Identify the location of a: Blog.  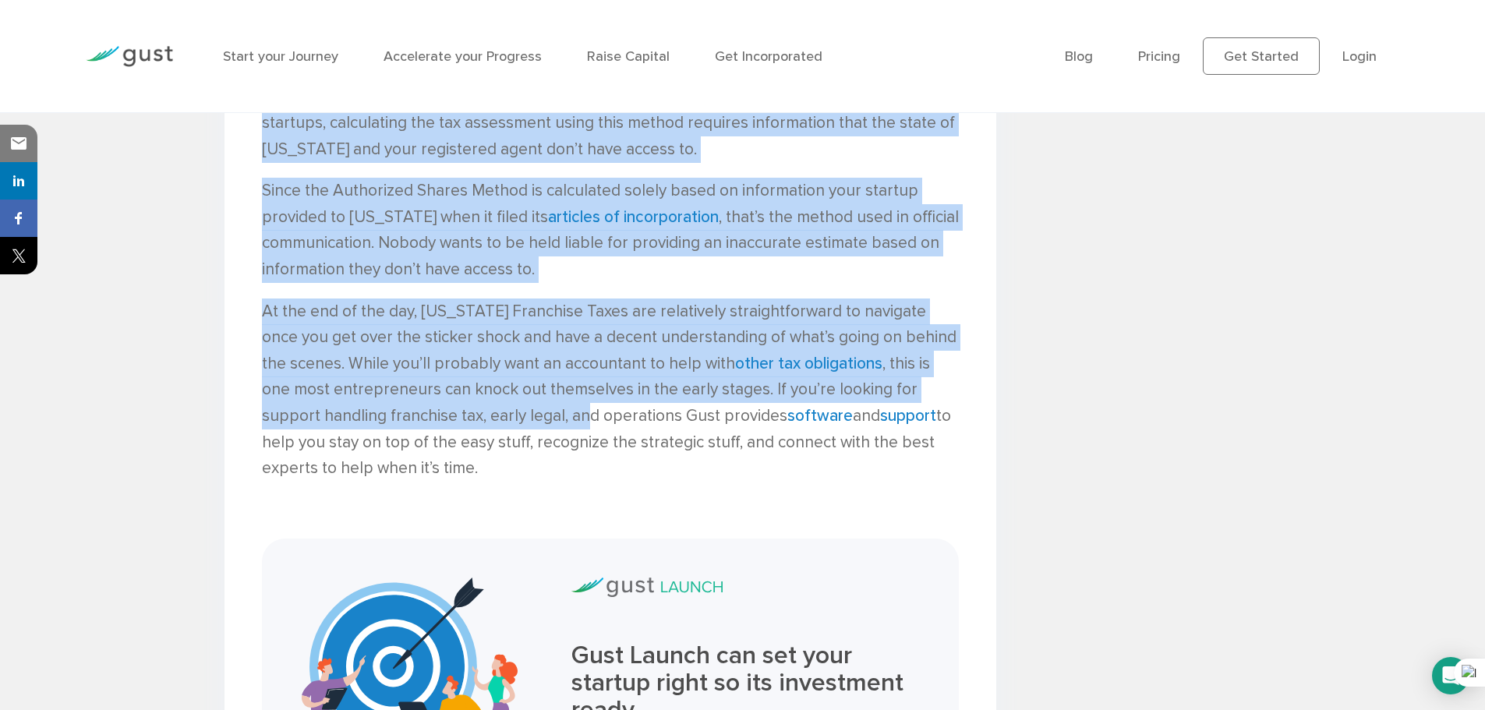
(1079, 56).